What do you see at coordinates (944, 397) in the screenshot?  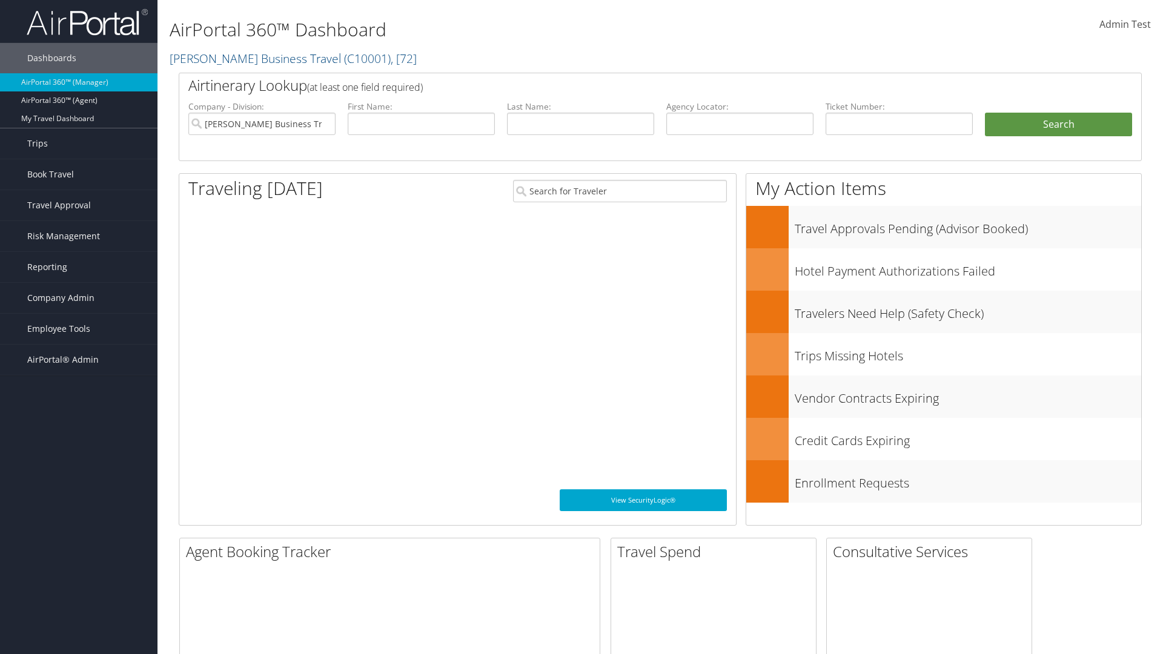 I see `a: Vendor Contracts Expiring` at bounding box center [944, 397].